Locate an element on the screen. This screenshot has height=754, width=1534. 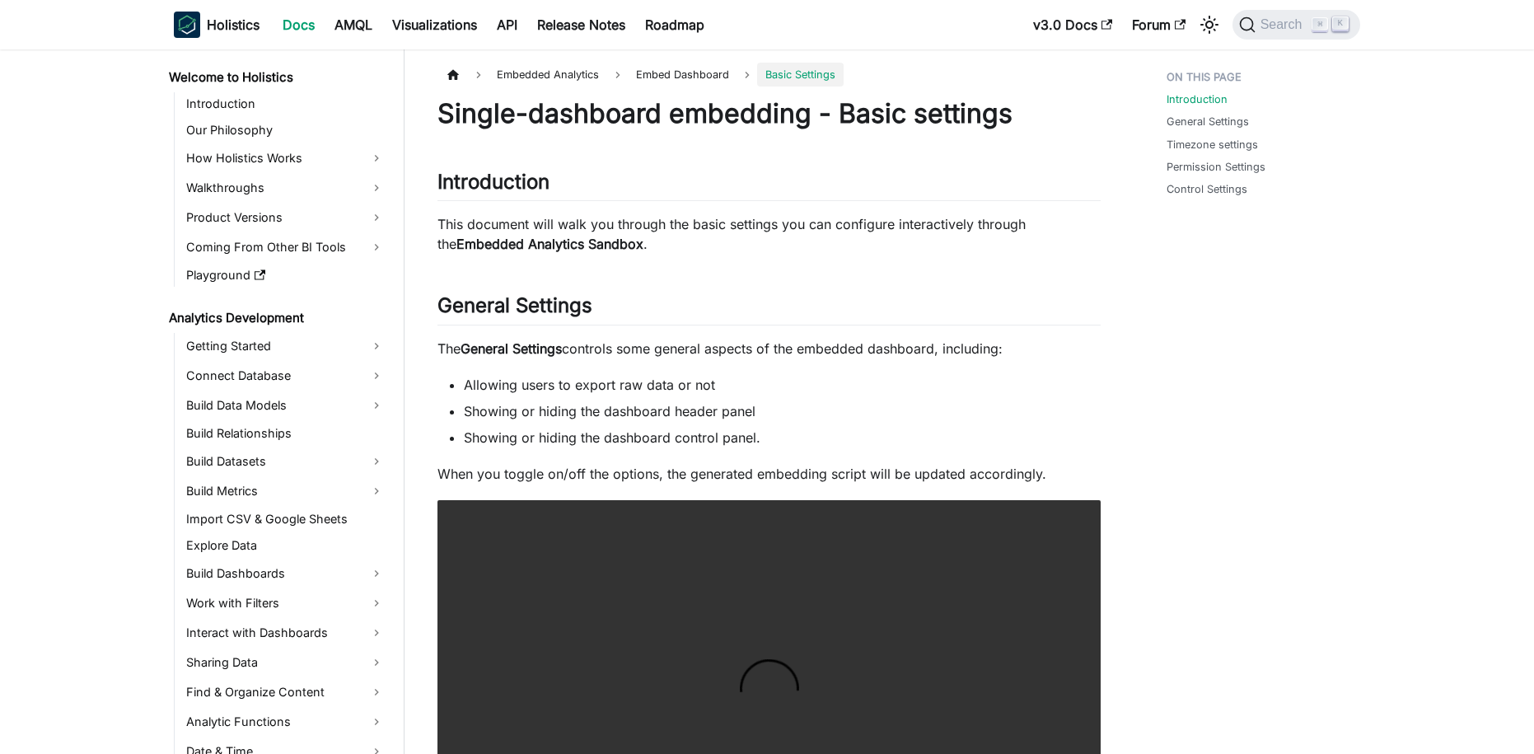
a: Forum is located at coordinates (1158, 25).